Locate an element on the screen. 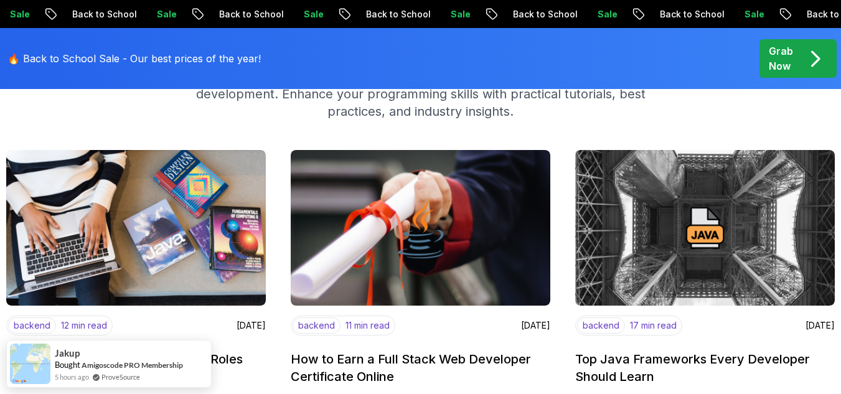  a: Amigoscode PRO Membership is located at coordinates (132, 365).